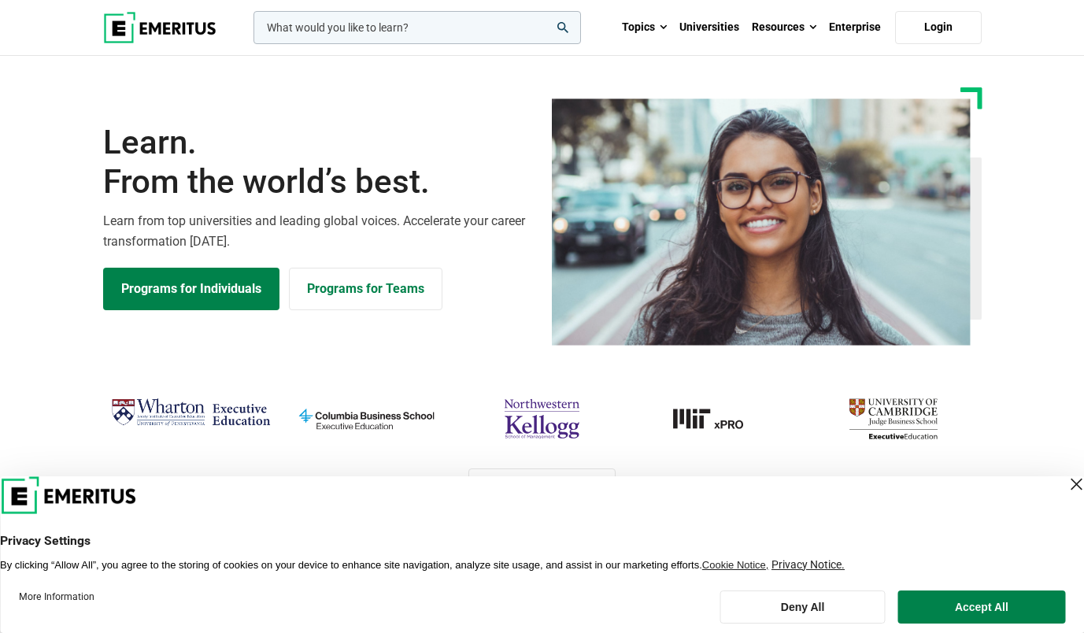  What do you see at coordinates (892, 419) in the screenshot?
I see `img: cambridge-judge-business-school` at bounding box center [892, 419].